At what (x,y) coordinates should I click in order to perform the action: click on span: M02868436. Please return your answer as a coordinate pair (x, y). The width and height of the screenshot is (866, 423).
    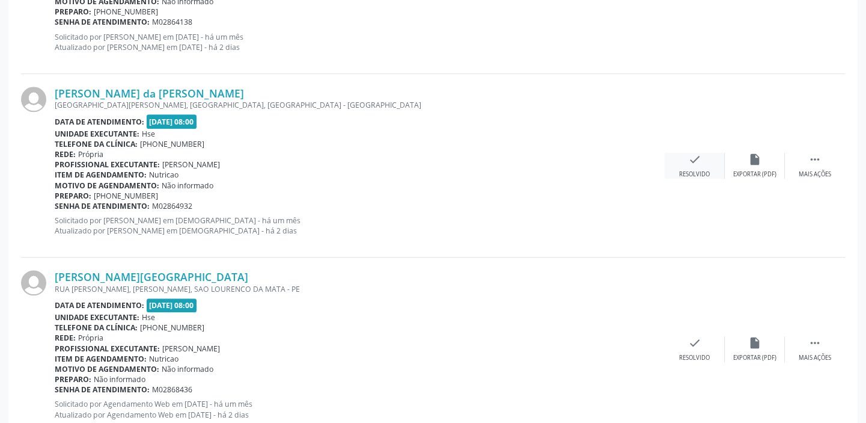
    Looking at the image, I should click on (172, 389).